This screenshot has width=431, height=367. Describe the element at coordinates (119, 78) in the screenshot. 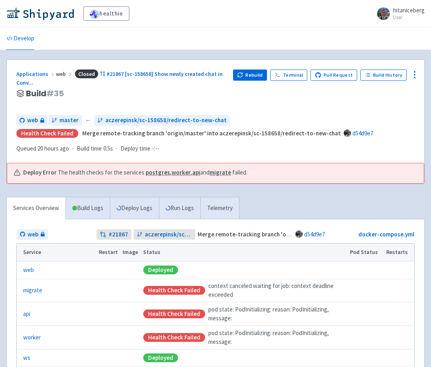

I see `span: #21867 [sc-158658] Show newly created chat in Conv ...` at that location.